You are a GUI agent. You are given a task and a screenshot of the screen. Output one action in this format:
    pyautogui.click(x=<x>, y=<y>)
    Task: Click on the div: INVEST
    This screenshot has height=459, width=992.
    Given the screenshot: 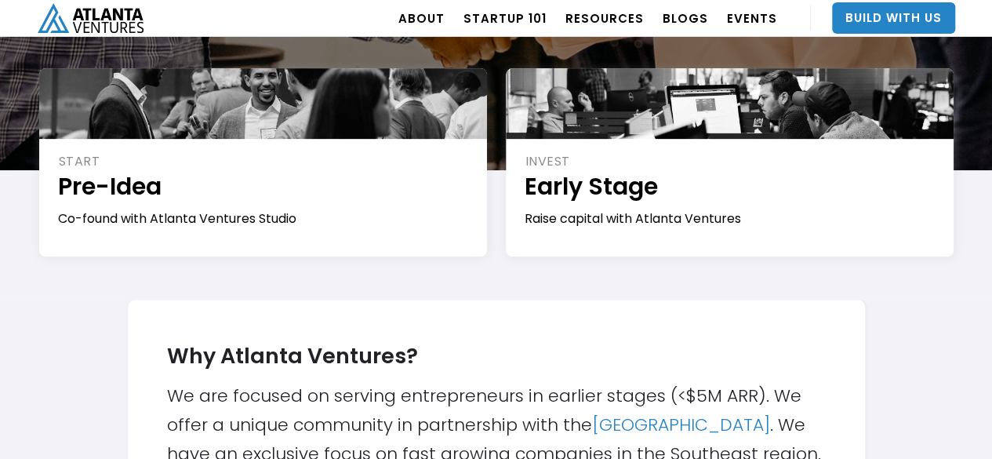 What is the action you would take?
    pyautogui.click(x=731, y=162)
    